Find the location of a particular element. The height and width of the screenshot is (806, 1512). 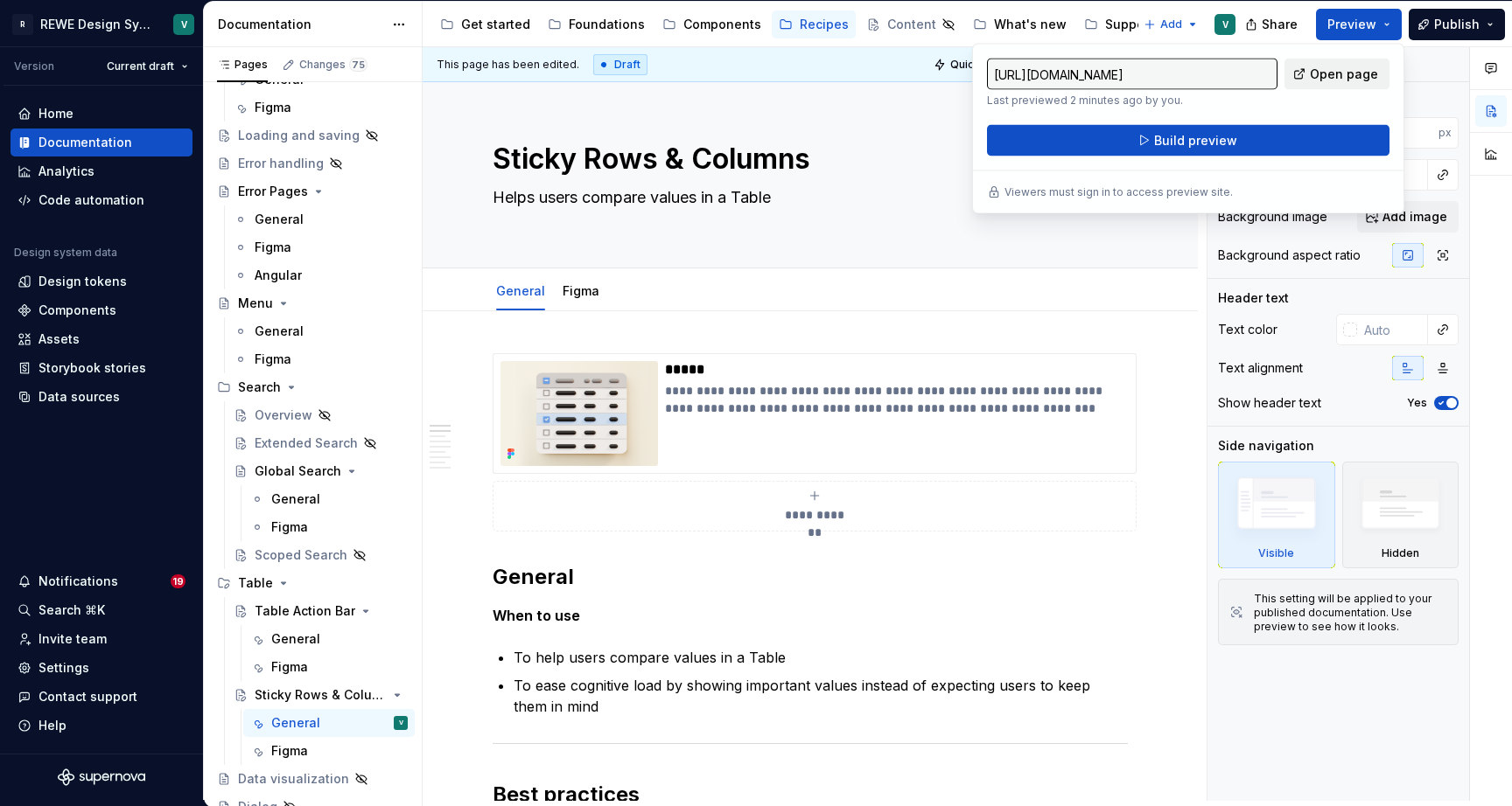

a: Open page is located at coordinates (1336, 75).